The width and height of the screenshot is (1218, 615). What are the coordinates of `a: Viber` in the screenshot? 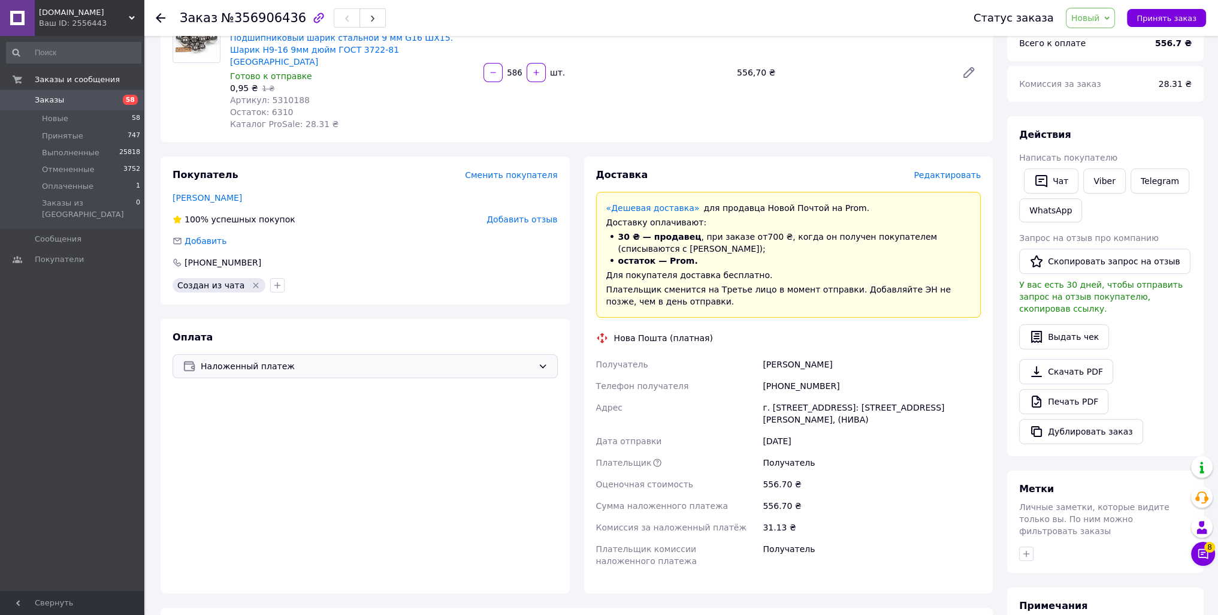 It's located at (1104, 181).